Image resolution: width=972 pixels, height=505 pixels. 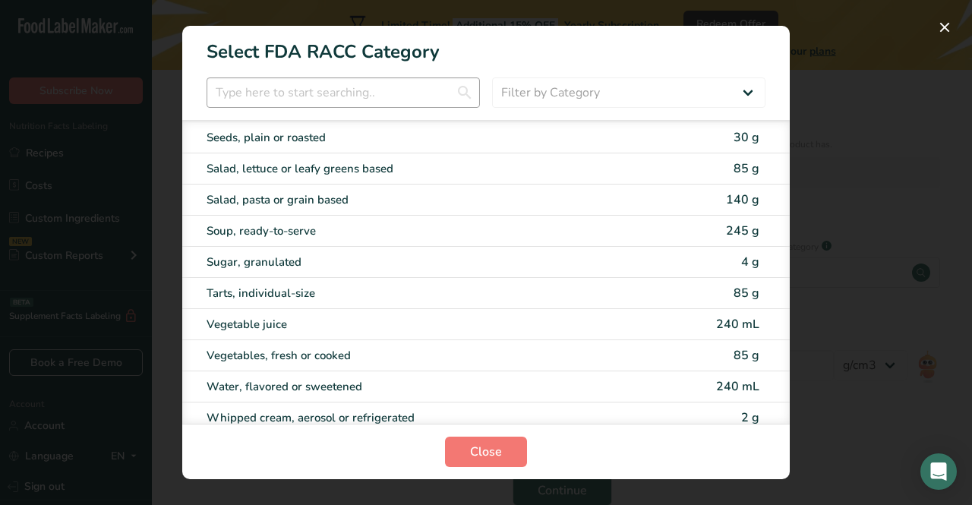 I want to click on div: Water, flavored or sweetened, so click(x=422, y=386).